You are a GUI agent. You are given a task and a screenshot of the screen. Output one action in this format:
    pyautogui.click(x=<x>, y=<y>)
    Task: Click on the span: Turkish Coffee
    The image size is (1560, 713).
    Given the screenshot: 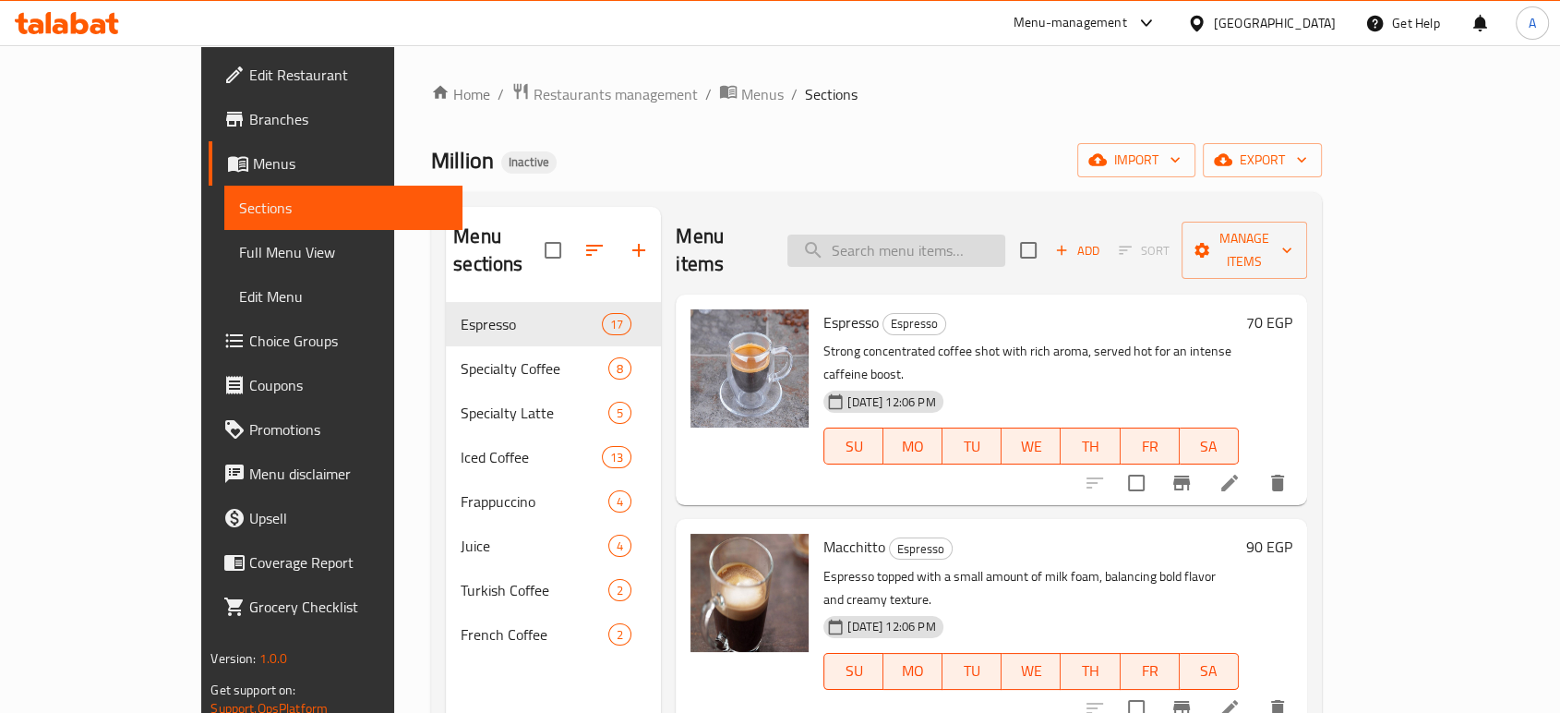 What is the action you would take?
    pyautogui.click(x=535, y=590)
    